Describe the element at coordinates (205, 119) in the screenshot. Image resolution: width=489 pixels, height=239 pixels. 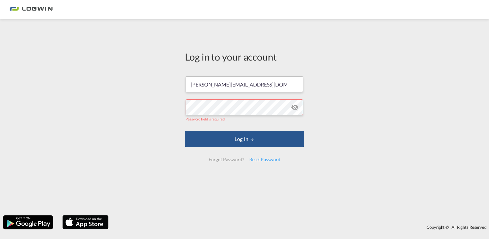
I see `span: Password field is required` at that location.